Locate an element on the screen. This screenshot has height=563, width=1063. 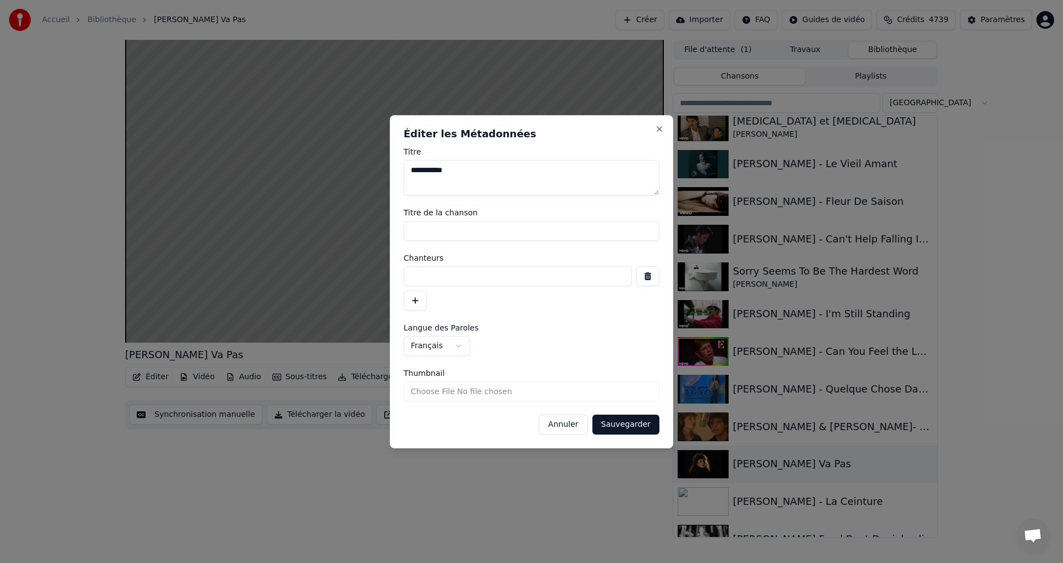
span: Thumbnail is located at coordinates (424, 373).